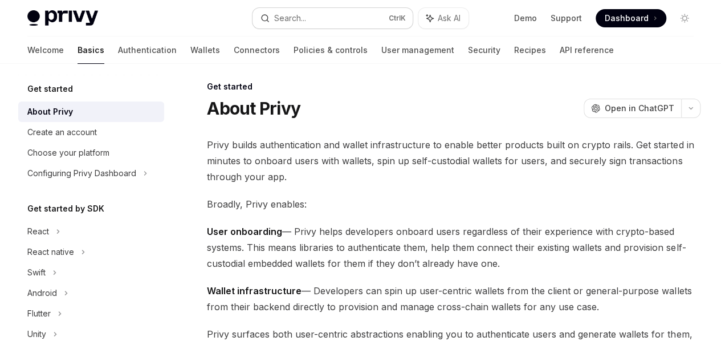 Image resolution: width=721 pixels, height=341 pixels. Describe the element at coordinates (50, 112) in the screenshot. I see `div: About Privy` at that location.